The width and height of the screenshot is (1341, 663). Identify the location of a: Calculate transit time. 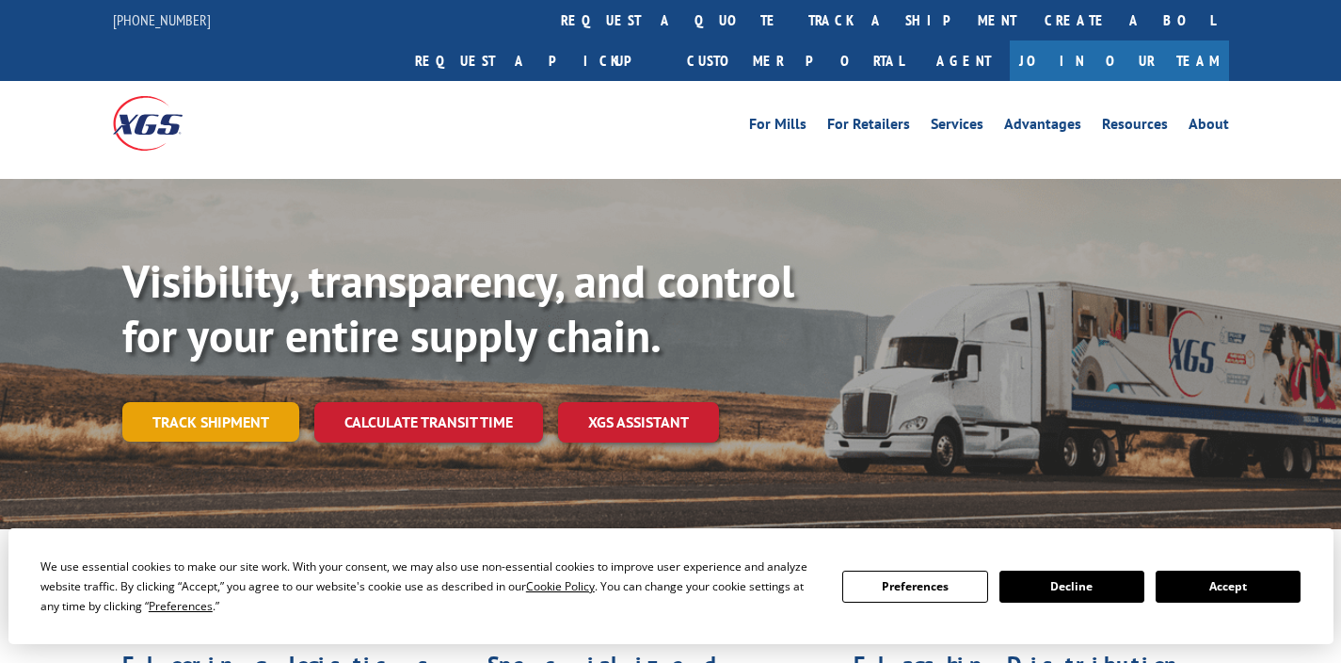
(428, 422).